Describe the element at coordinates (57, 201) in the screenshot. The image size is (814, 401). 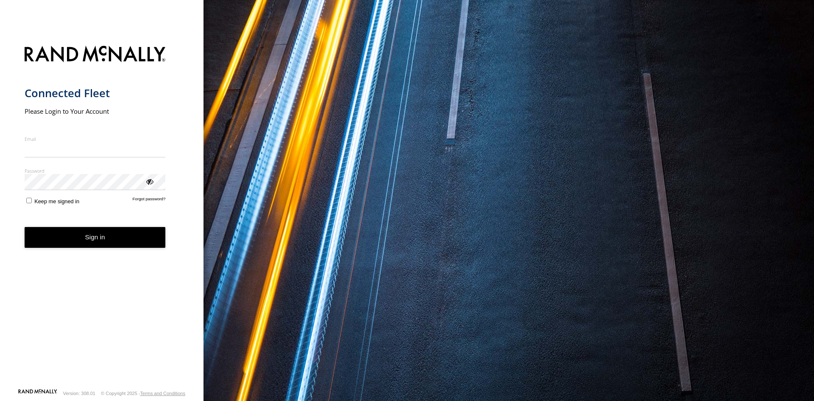
I see `span: Keep me signed in` at that location.